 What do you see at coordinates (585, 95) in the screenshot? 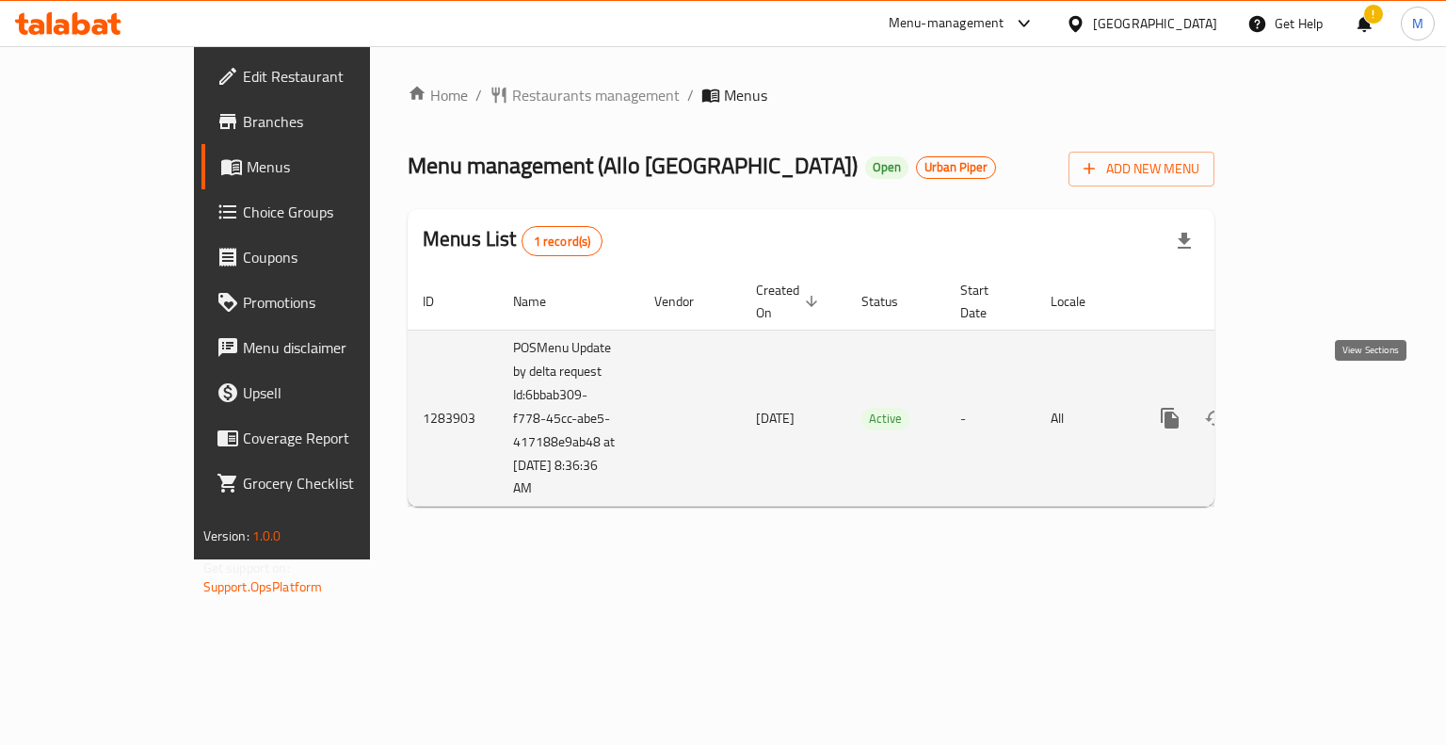
I see `a: Restaurants management` at bounding box center [585, 95].